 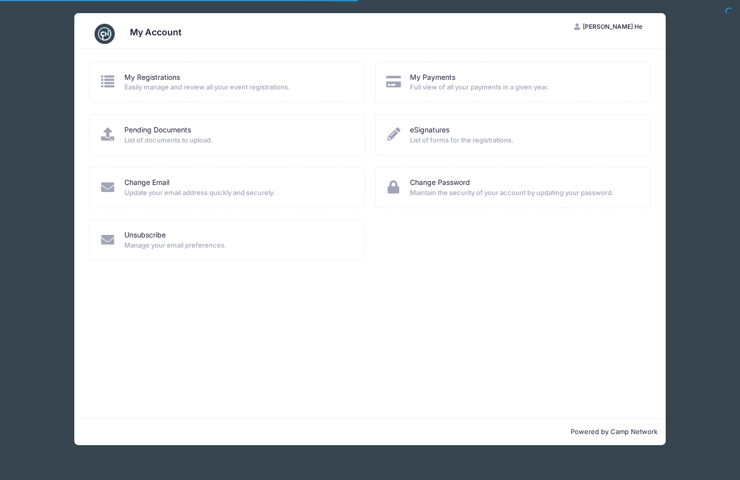 What do you see at coordinates (430, 130) in the screenshot?
I see `a: eSignatures` at bounding box center [430, 130].